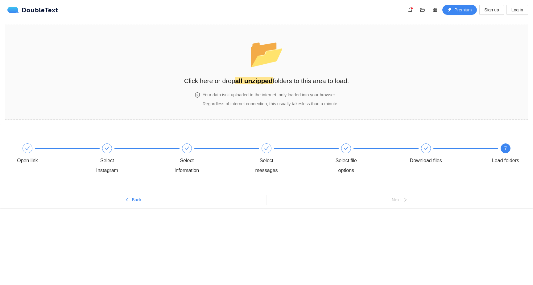 The width and height of the screenshot is (533, 285). Describe the element at coordinates (505, 149) in the screenshot. I see `span: 7` at that location.